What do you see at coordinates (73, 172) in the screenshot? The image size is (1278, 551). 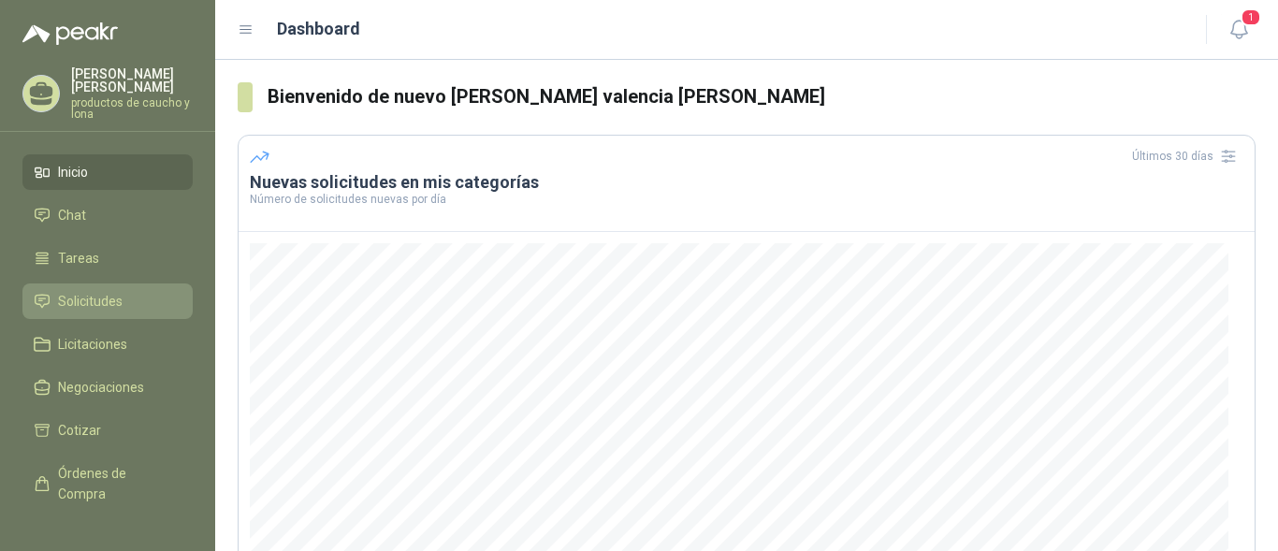 I see `span: Inicio` at bounding box center [73, 172].